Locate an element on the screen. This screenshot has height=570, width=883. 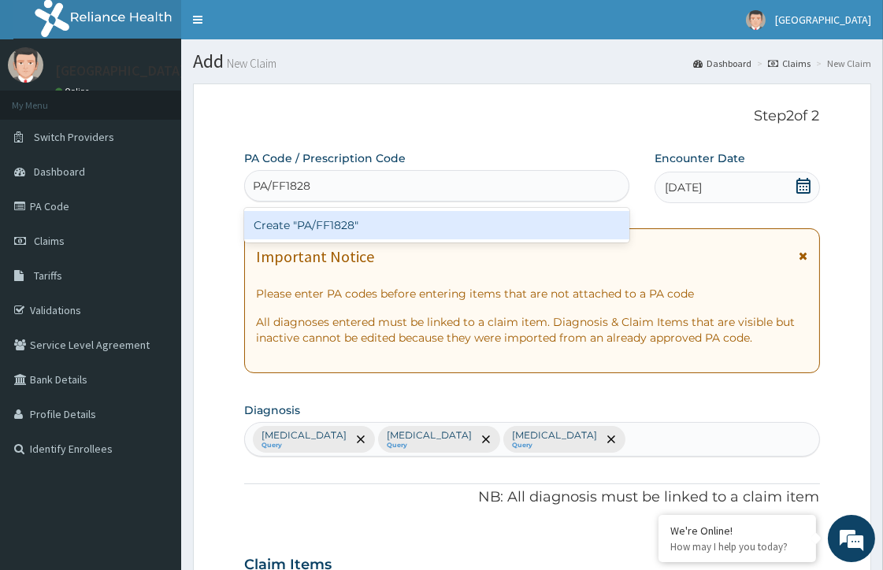
textarea: Type your message and hit 'Enter' is located at coordinates (154, 420).